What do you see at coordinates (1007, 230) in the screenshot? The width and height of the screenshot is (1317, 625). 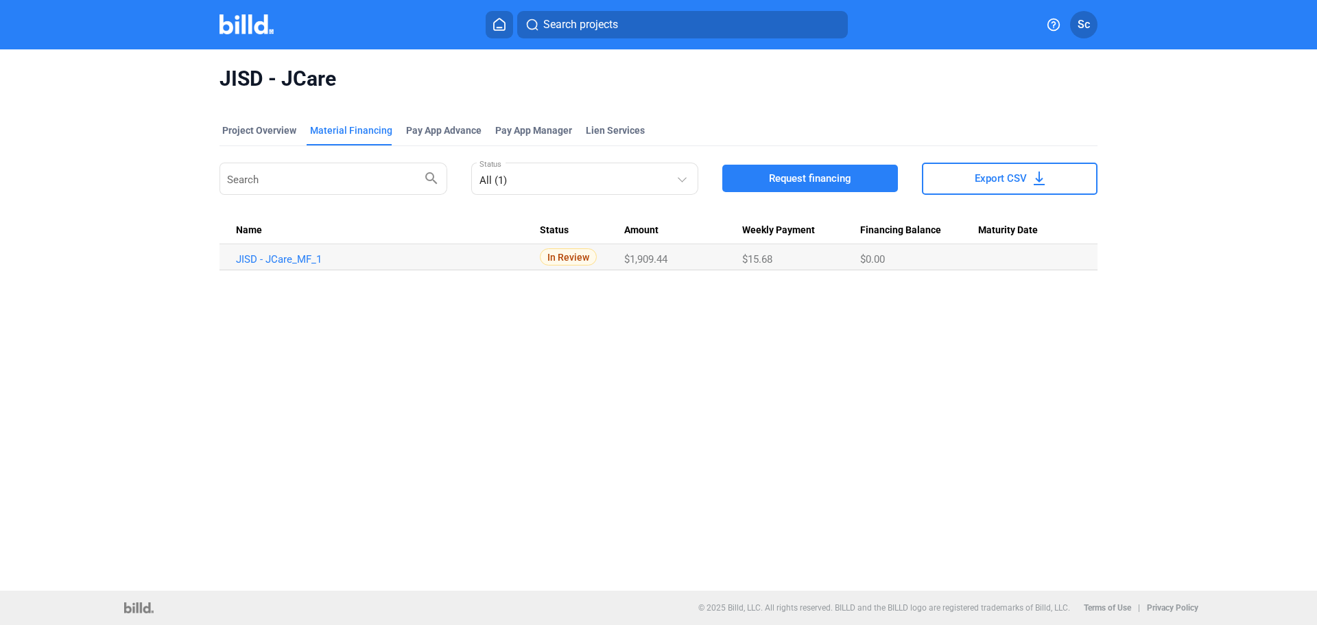 I see `span: Maturity Date` at bounding box center [1007, 230].